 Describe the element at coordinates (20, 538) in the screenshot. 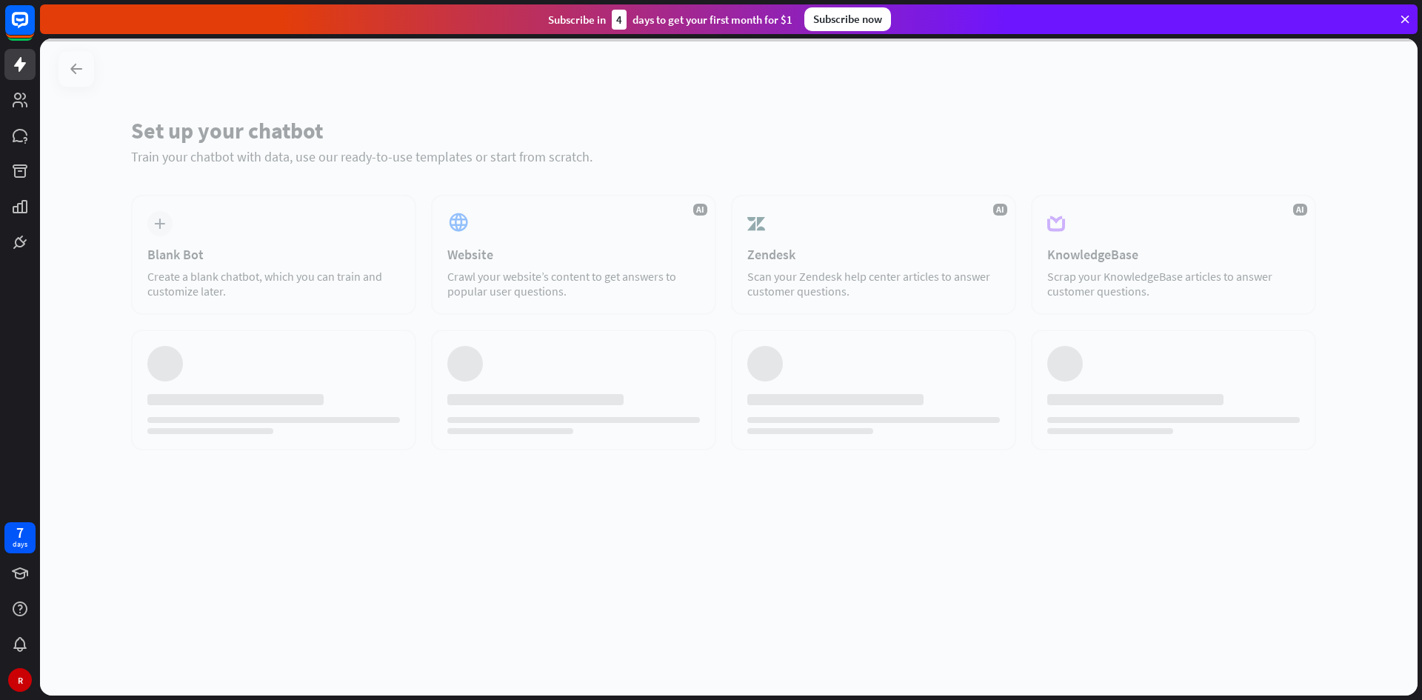

I see `a: 7 days` at that location.